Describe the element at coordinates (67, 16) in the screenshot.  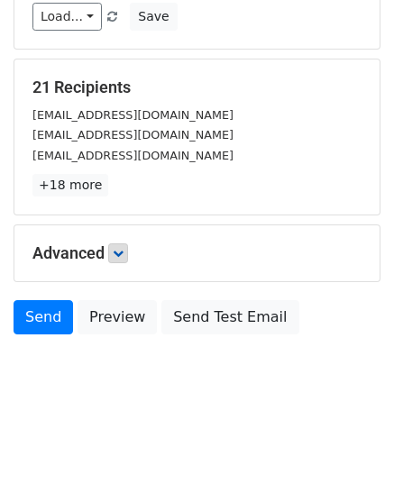
I see `a: Load...` at that location.